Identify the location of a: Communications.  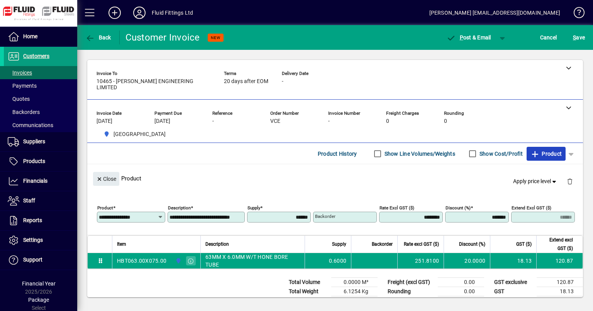
(41, 125).